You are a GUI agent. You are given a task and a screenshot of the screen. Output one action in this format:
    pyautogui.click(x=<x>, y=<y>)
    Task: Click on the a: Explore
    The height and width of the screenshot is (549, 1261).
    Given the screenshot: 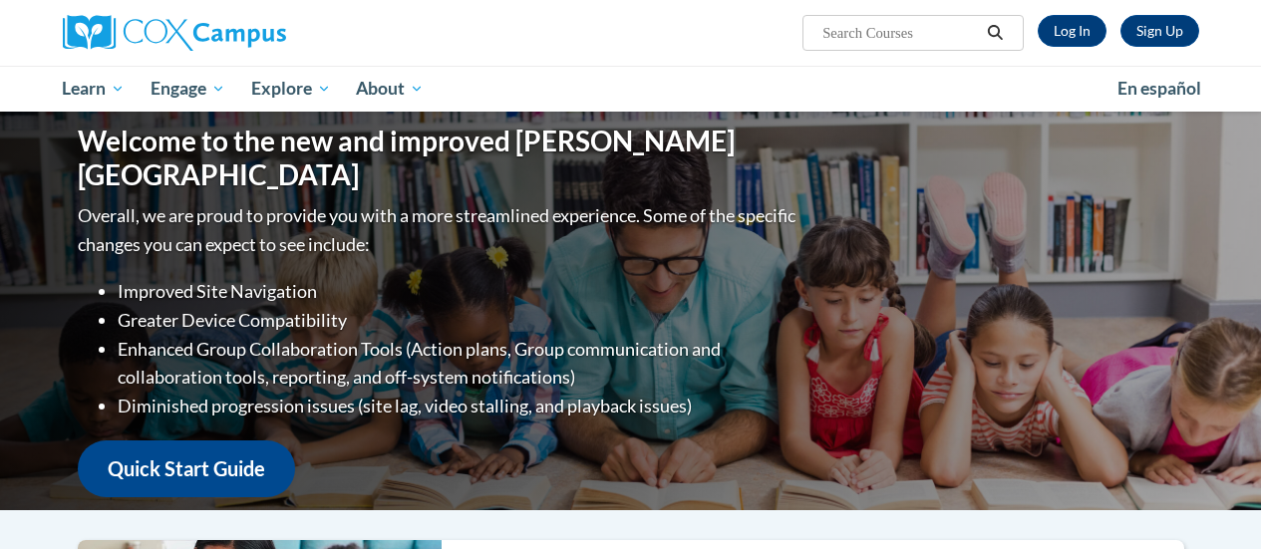 What is the action you would take?
    pyautogui.click(x=291, y=89)
    